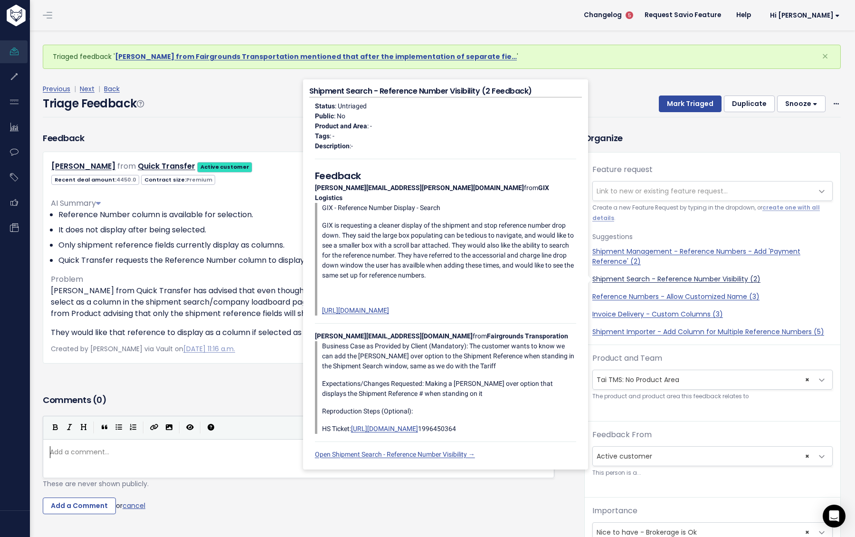  What do you see at coordinates (69, 428) in the screenshot?
I see `button: Italic` at bounding box center [69, 428].